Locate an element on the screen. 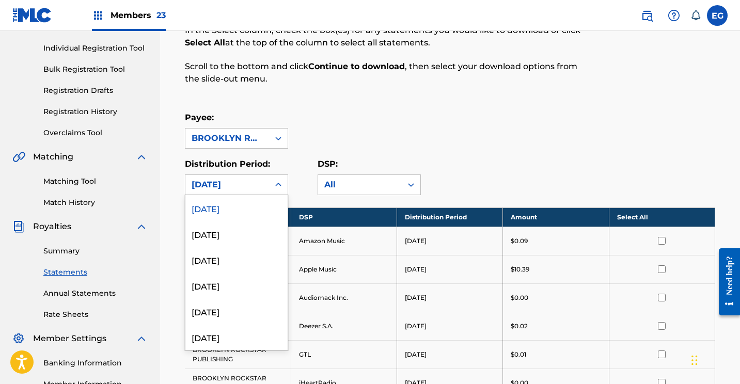 Image resolution: width=740 pixels, height=384 pixels. div: BROOKLYN ROCKSTAR PUBLISHING is located at coordinates (227, 138).